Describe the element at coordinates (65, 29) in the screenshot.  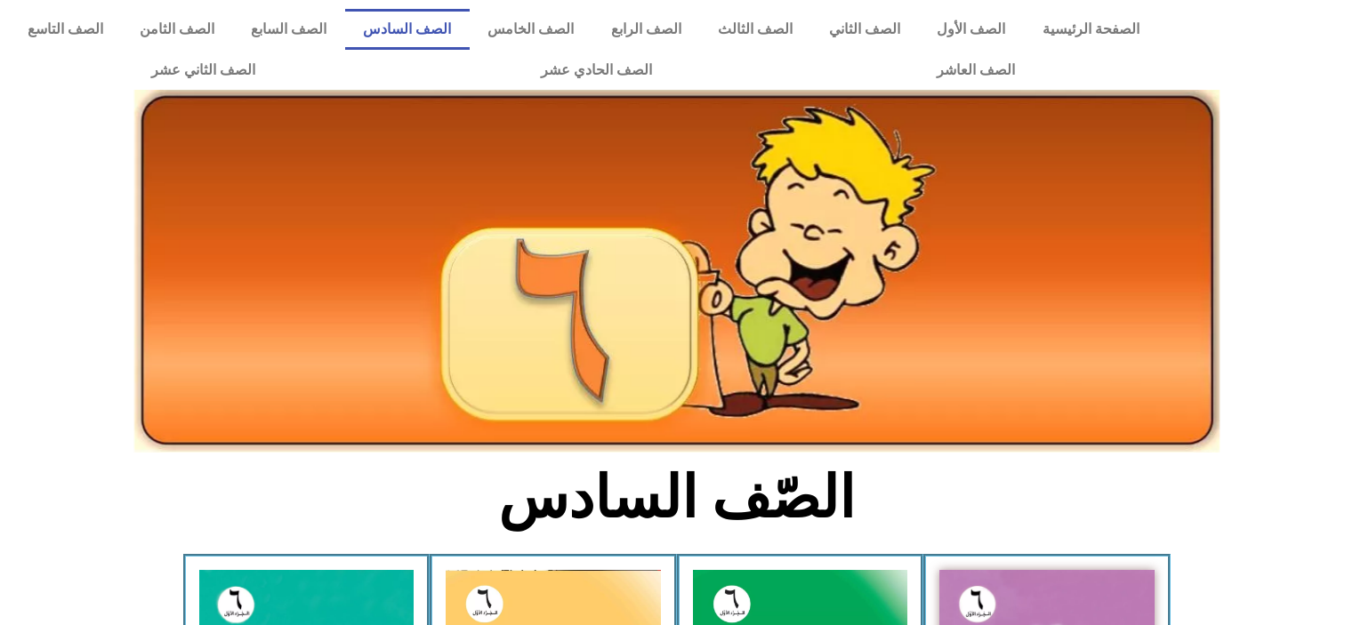
I see `a: الصف التاسع` at that location.